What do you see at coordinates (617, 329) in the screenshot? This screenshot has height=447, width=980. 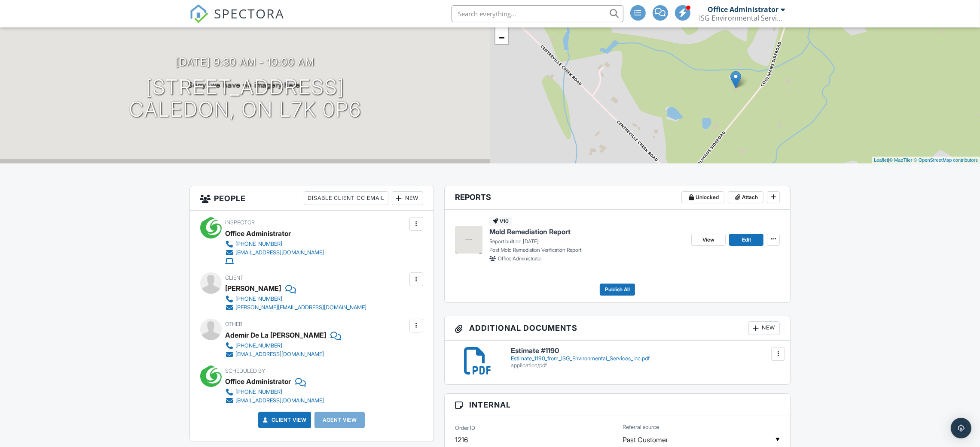 I see `h3: Additional Documents` at bounding box center [617, 329].